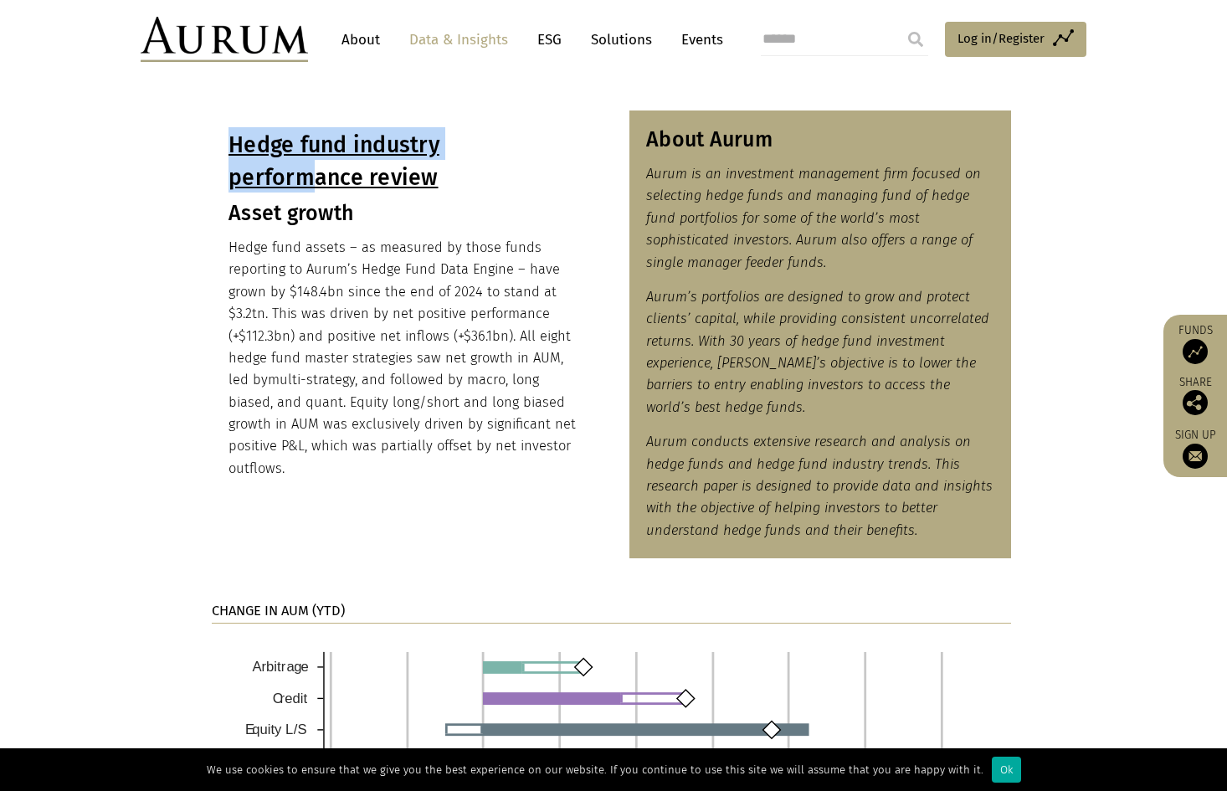 This screenshot has height=791, width=1227. What do you see at coordinates (698, 39) in the screenshot?
I see `a: Events` at bounding box center [698, 39].